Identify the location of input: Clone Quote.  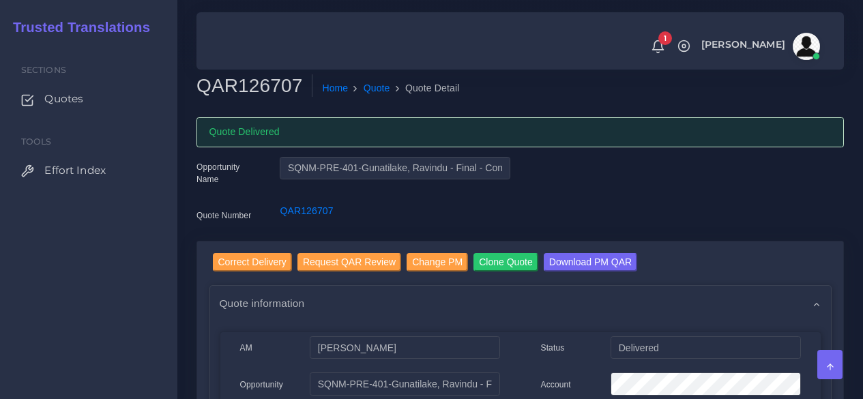
(506, 262).